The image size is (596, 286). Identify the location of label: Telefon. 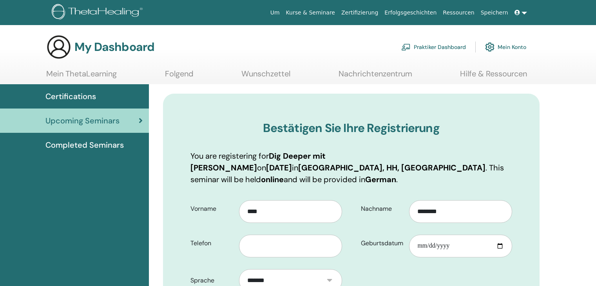
(212, 243).